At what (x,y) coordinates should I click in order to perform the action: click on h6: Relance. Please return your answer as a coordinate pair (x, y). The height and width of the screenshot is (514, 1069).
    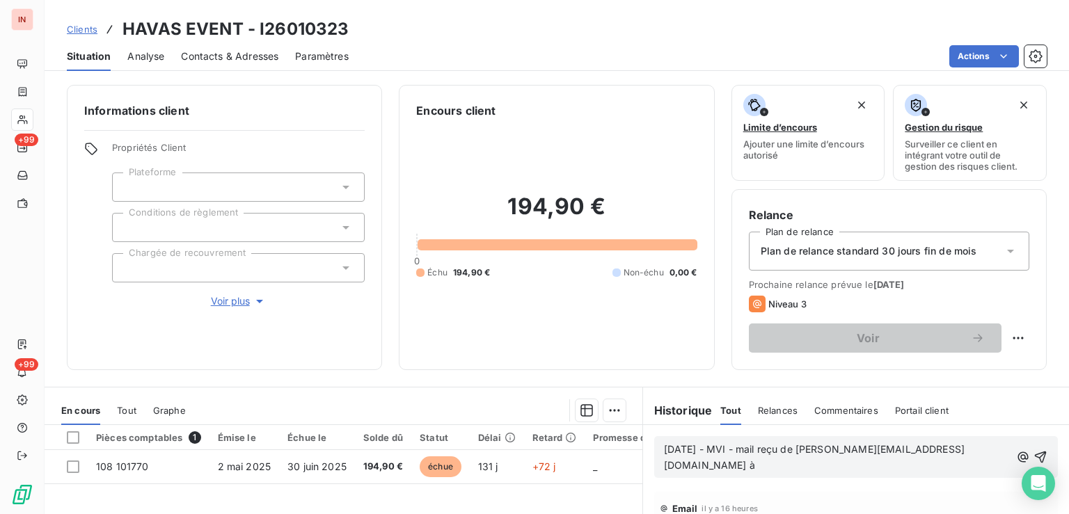
    Looking at the image, I should click on (889, 215).